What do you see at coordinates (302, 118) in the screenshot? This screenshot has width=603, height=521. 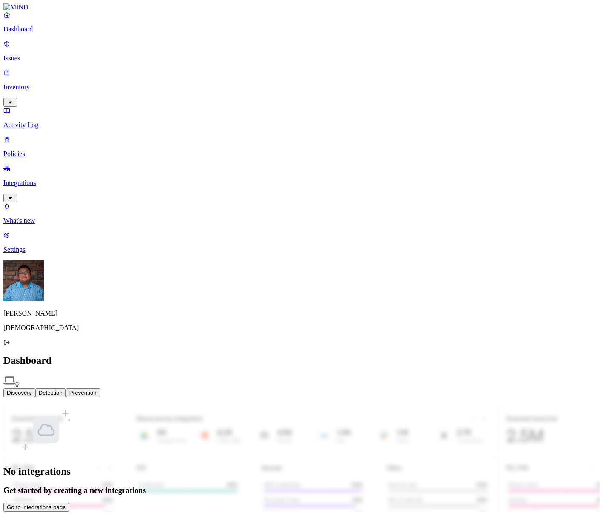 I see `a: Activity Log` at bounding box center [302, 118].